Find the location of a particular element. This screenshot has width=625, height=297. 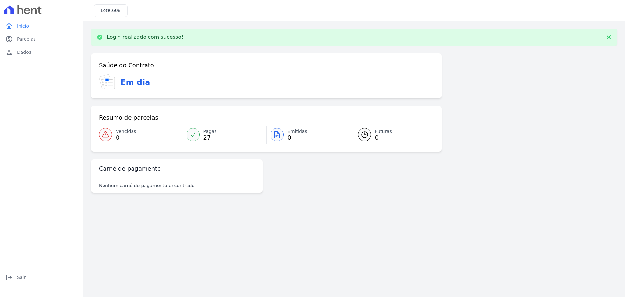

h3: Lote: is located at coordinates (111, 10).